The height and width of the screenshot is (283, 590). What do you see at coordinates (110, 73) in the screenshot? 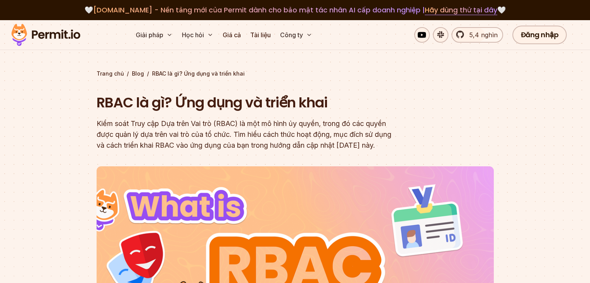
I see `font: Trang chủ` at bounding box center [110, 73].